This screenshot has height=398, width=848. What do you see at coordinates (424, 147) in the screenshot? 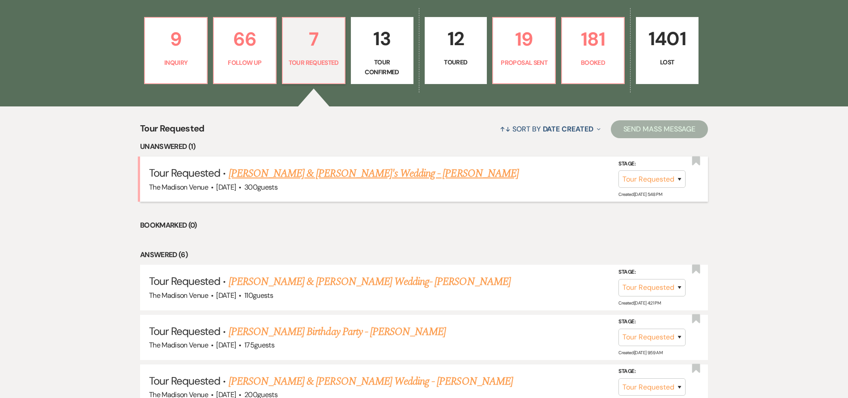
I see `li: Unanswered (1)` at bounding box center [424, 147].